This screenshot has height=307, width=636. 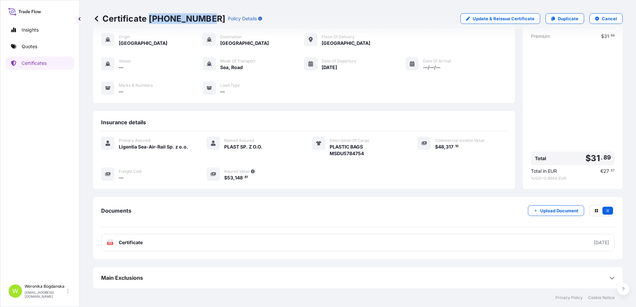 I want to click on button: Upload Document, so click(x=555, y=211).